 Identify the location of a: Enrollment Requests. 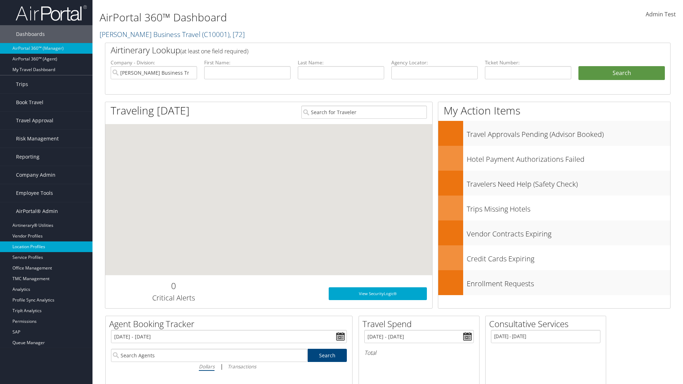
(554, 283).